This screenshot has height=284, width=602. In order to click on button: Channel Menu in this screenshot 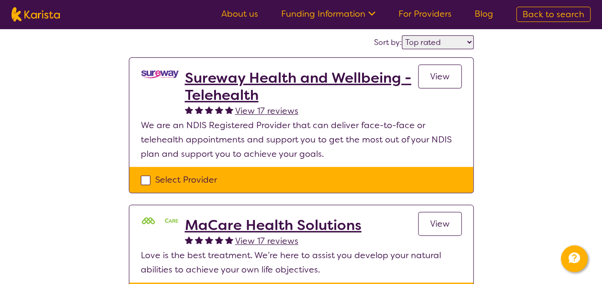, I will do `click(574, 259)`.